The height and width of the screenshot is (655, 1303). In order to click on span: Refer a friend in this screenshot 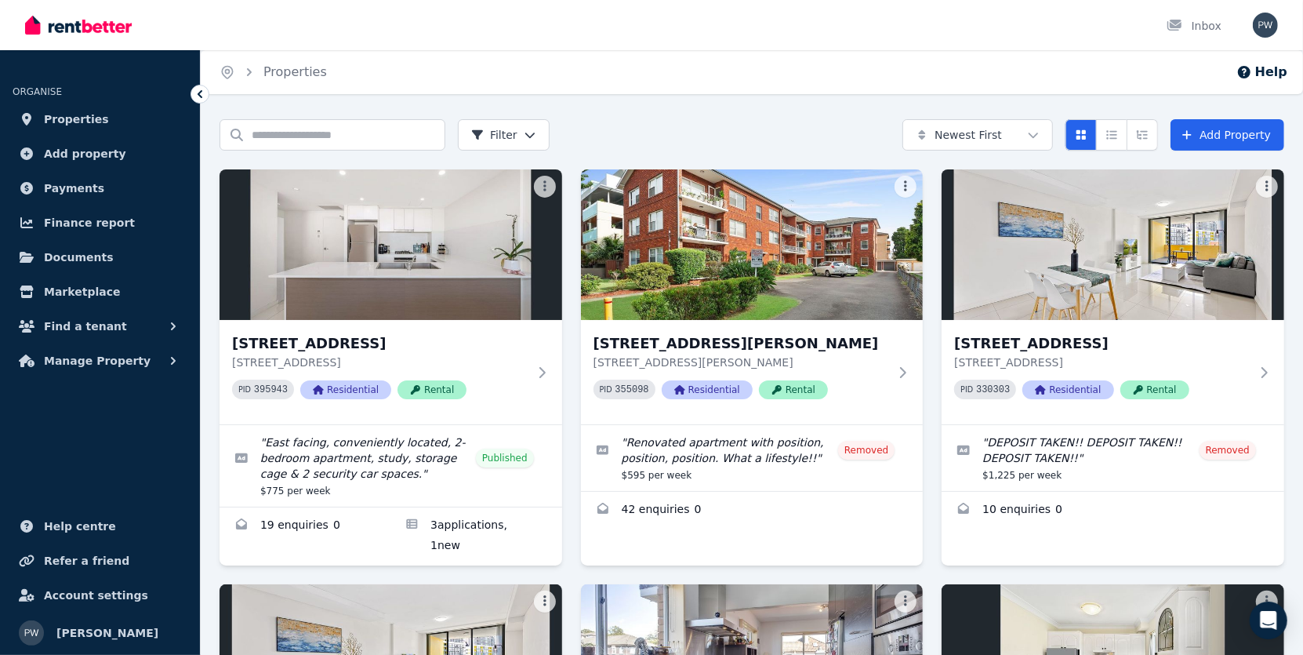, I will do `click(86, 561)`.